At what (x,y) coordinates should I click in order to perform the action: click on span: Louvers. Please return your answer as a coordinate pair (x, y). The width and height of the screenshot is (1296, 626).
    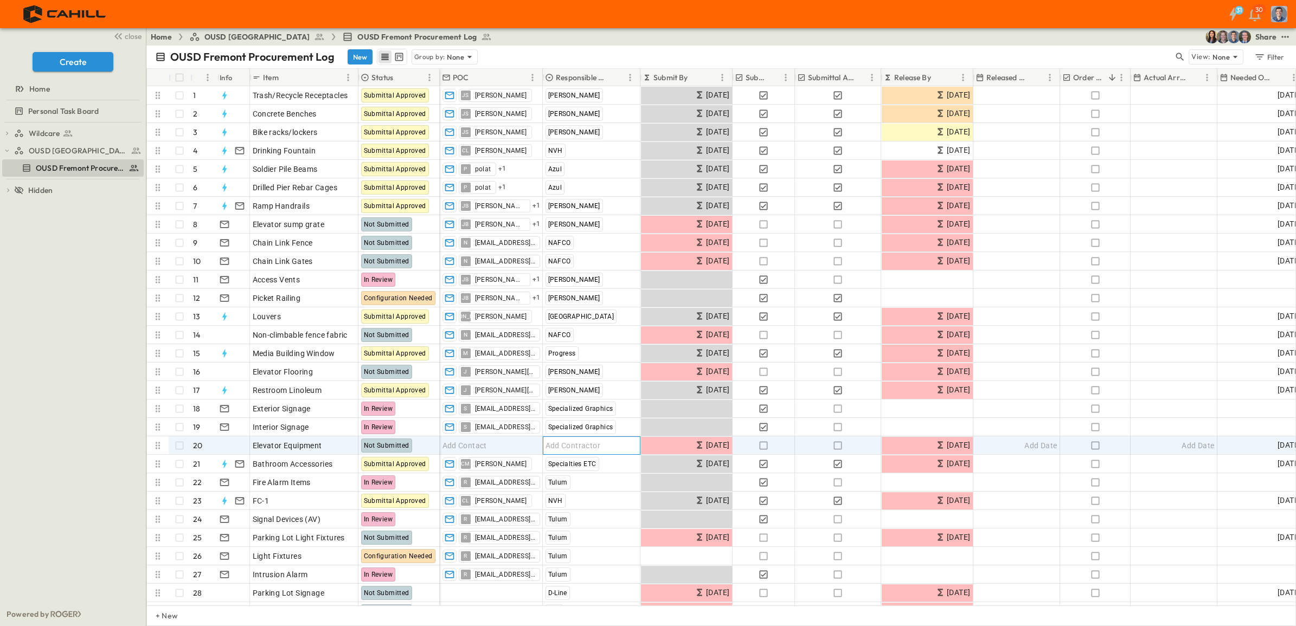
    Looking at the image, I should click on (267, 317).